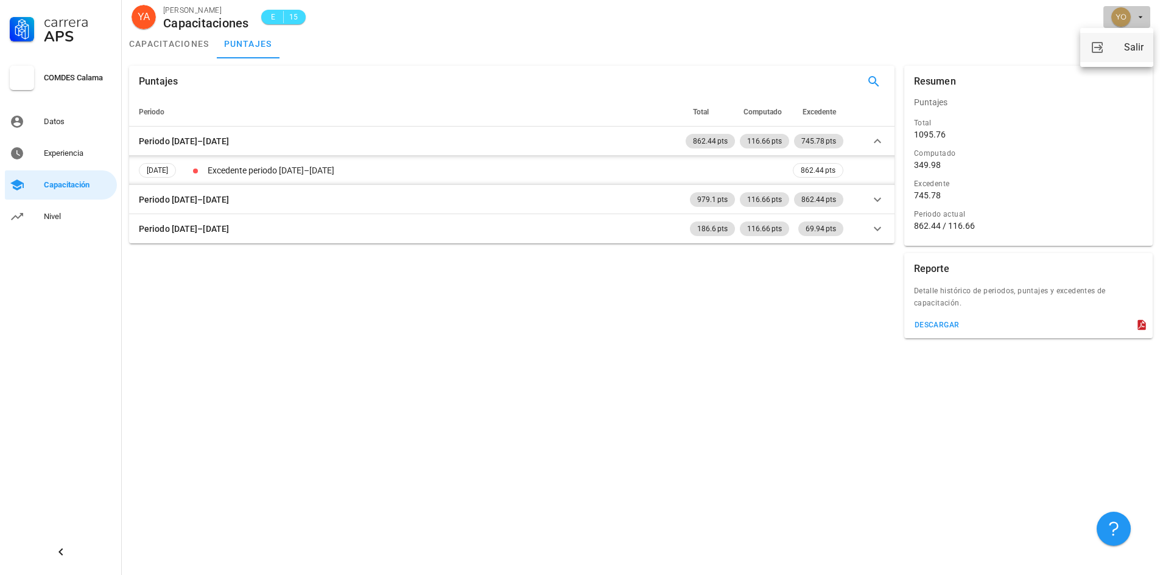 This screenshot has height=575, width=1160. Describe the element at coordinates (1029, 184) in the screenshot. I see `div: Excedente` at that location.